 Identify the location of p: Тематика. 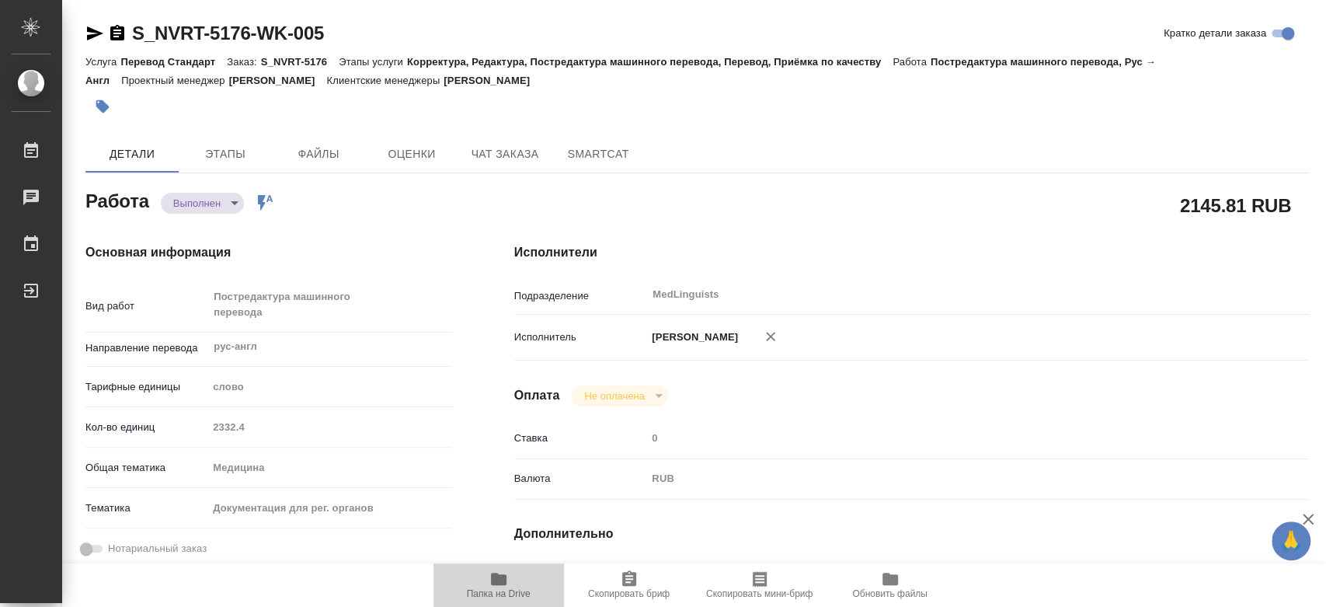
(146, 508).